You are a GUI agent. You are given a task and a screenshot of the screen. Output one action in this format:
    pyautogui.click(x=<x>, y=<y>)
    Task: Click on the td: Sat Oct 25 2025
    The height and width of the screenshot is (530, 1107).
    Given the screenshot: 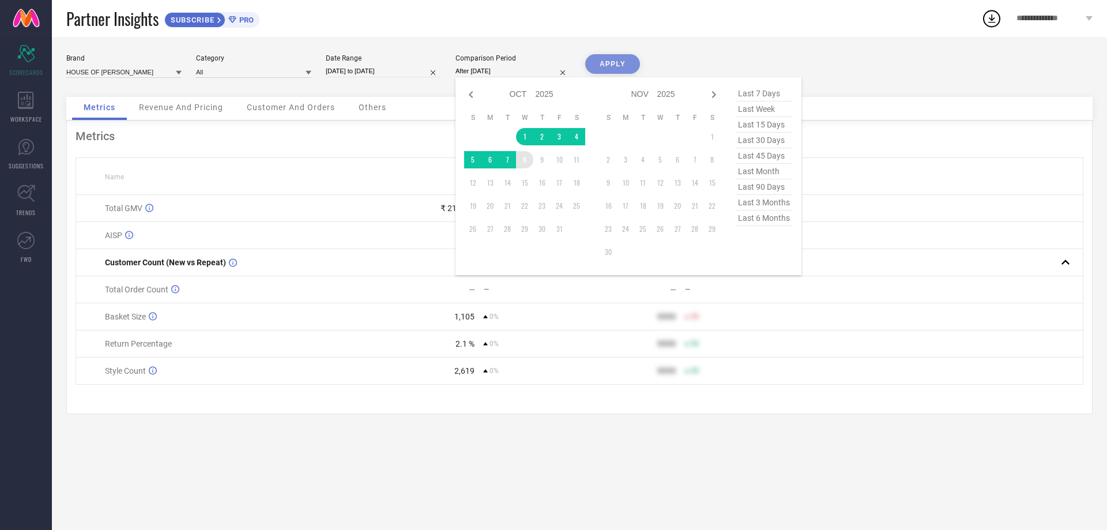 What is the action you would take?
    pyautogui.click(x=577, y=206)
    